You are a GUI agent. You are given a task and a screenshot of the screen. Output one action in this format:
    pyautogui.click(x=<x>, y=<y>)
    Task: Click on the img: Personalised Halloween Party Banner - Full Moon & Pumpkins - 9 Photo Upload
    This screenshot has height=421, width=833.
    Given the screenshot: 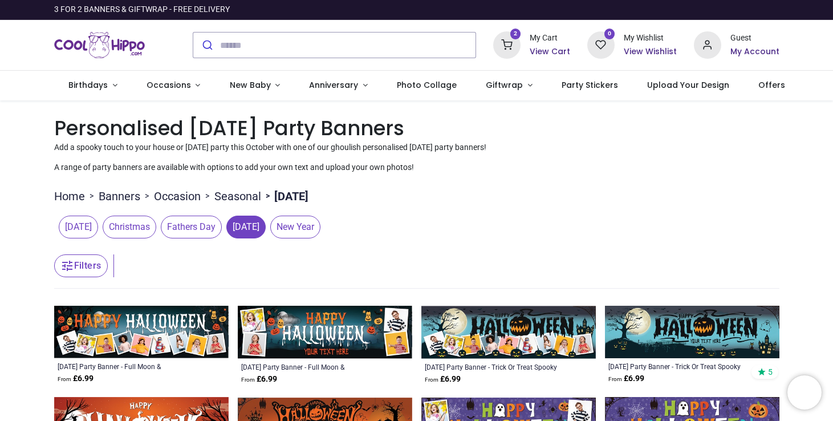 What is the action you would take?
    pyautogui.click(x=141, y=332)
    